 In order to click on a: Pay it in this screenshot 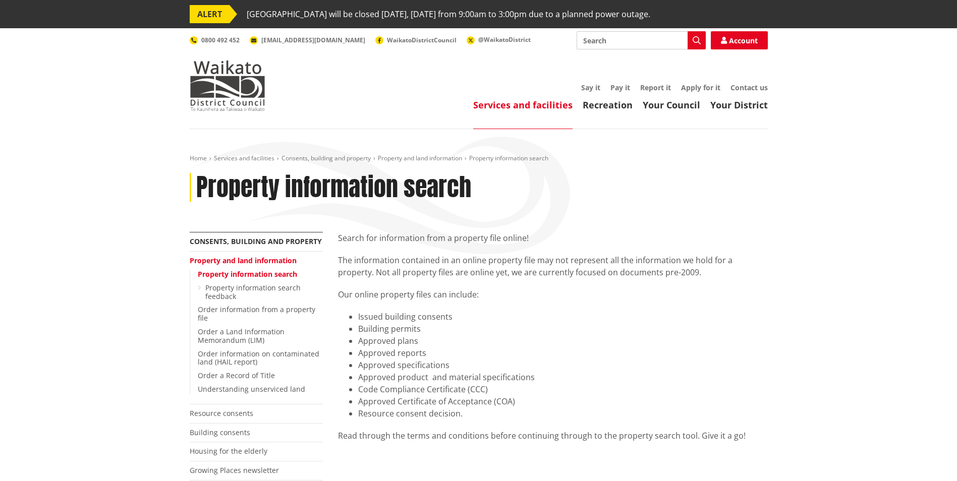, I will do `click(620, 87)`.